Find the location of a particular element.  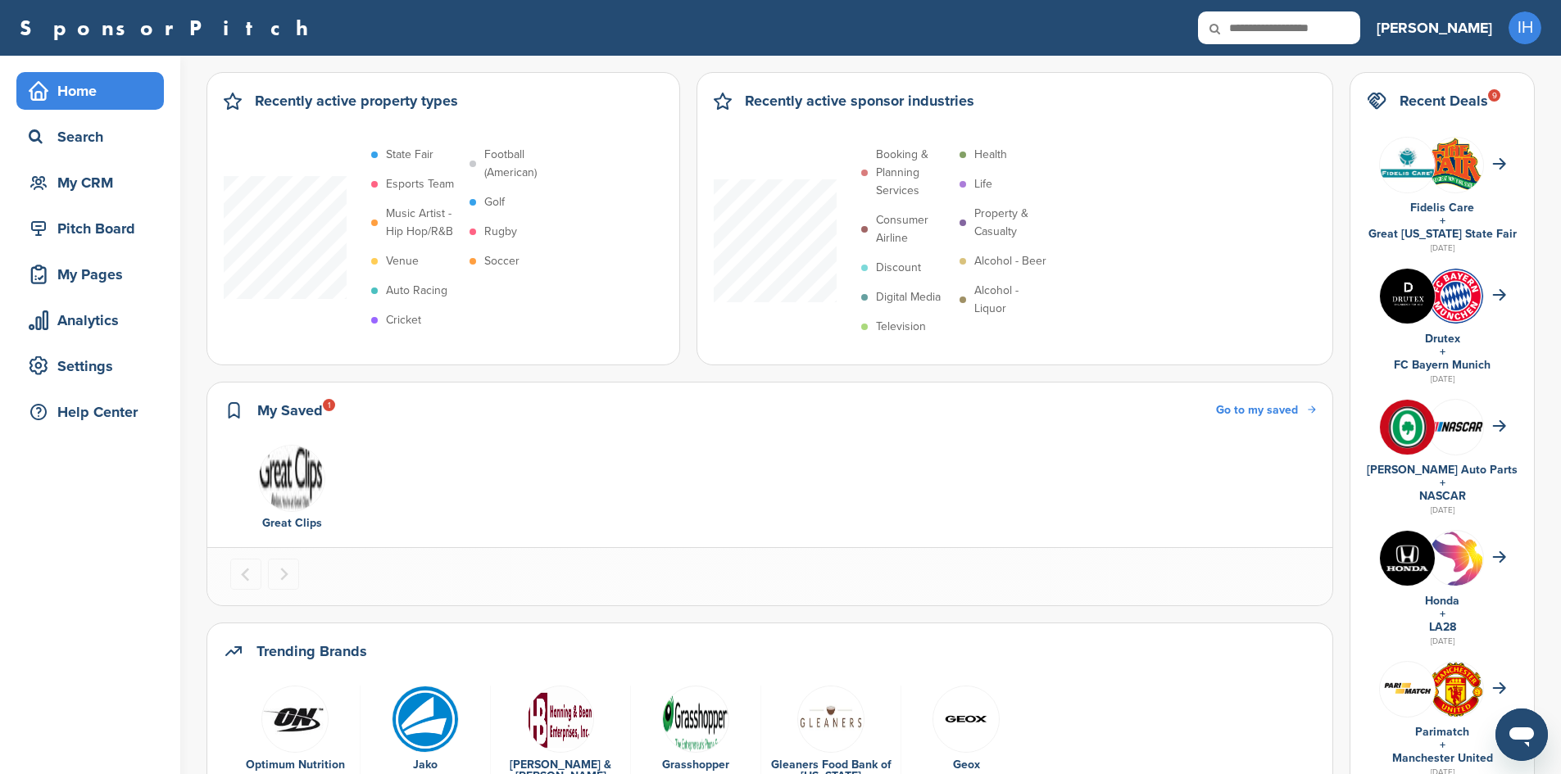

span: Go to my saved is located at coordinates (1257, 410).